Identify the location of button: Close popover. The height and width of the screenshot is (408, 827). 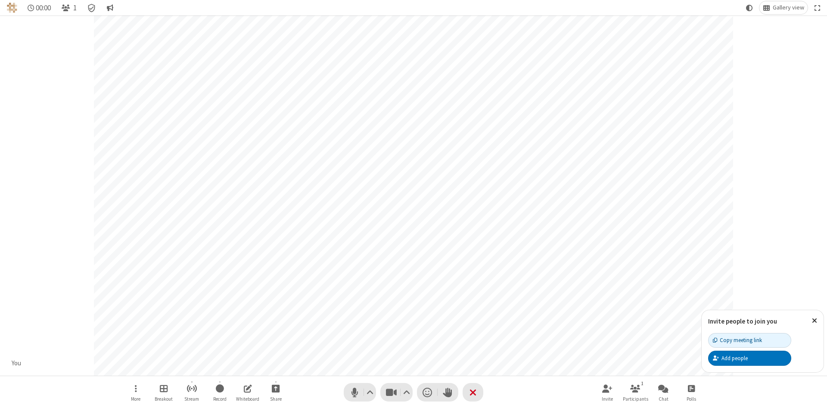
(814, 320).